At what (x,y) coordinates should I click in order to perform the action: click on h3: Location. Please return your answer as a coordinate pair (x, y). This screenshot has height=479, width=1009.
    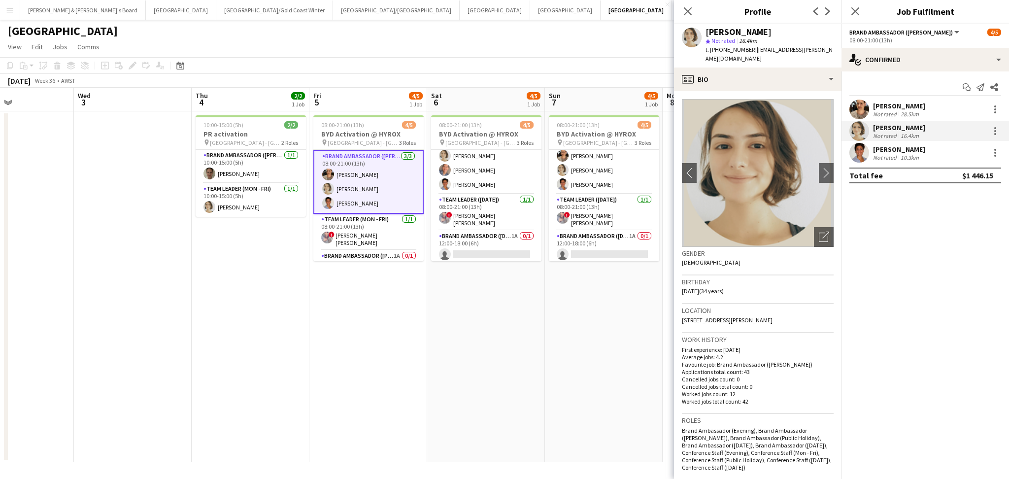
    Looking at the image, I should click on (757, 310).